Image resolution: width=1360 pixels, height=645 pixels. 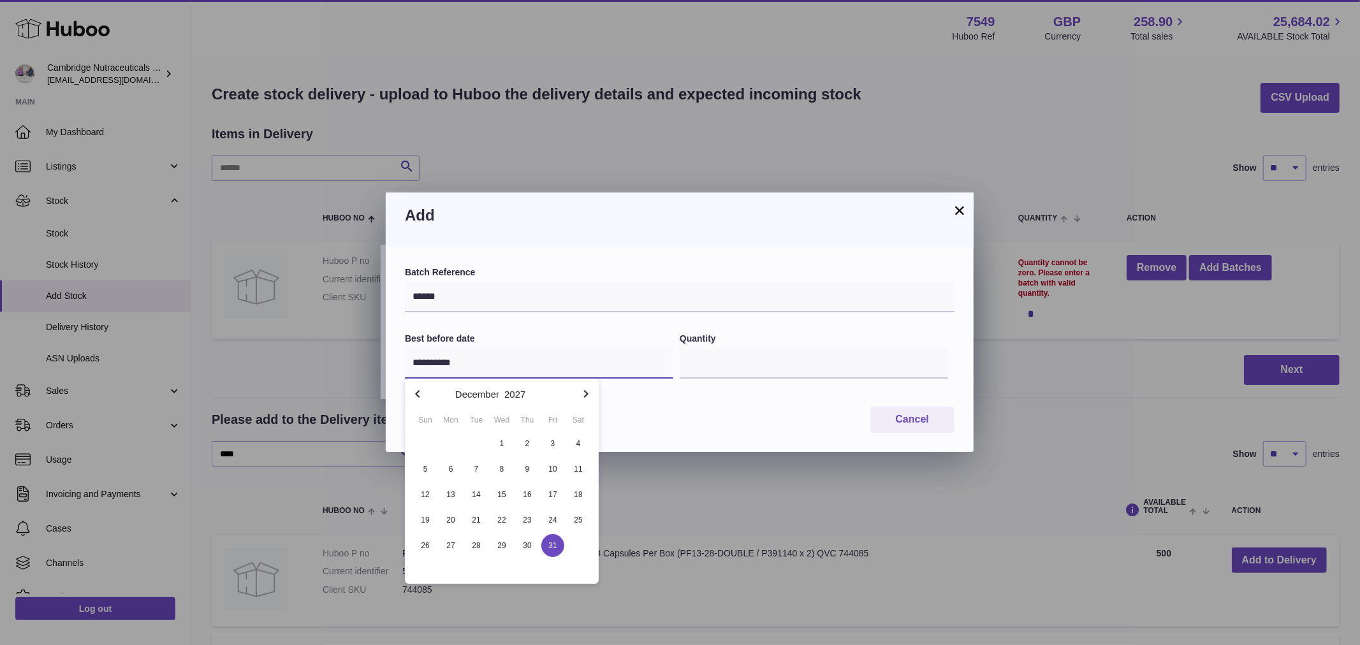 What do you see at coordinates (553, 444) in the screenshot?
I see `button: 3` at bounding box center [553, 444].